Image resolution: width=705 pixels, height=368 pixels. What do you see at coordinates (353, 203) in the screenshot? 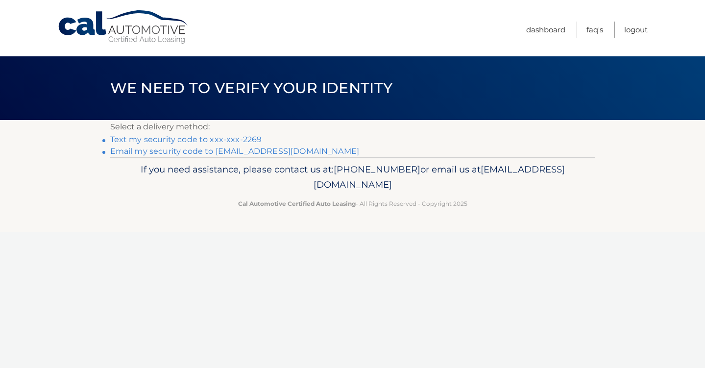
I see `p: - All Rights Reserved - Copyright 2025` at bounding box center [353, 203].